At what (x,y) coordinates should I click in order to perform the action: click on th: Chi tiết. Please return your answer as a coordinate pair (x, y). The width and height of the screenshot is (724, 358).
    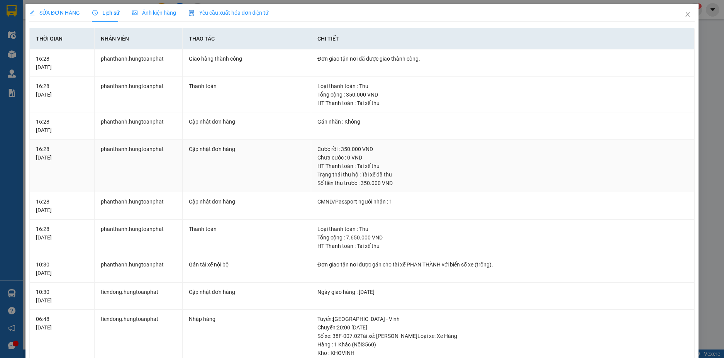
    Looking at the image, I should click on (502, 39).